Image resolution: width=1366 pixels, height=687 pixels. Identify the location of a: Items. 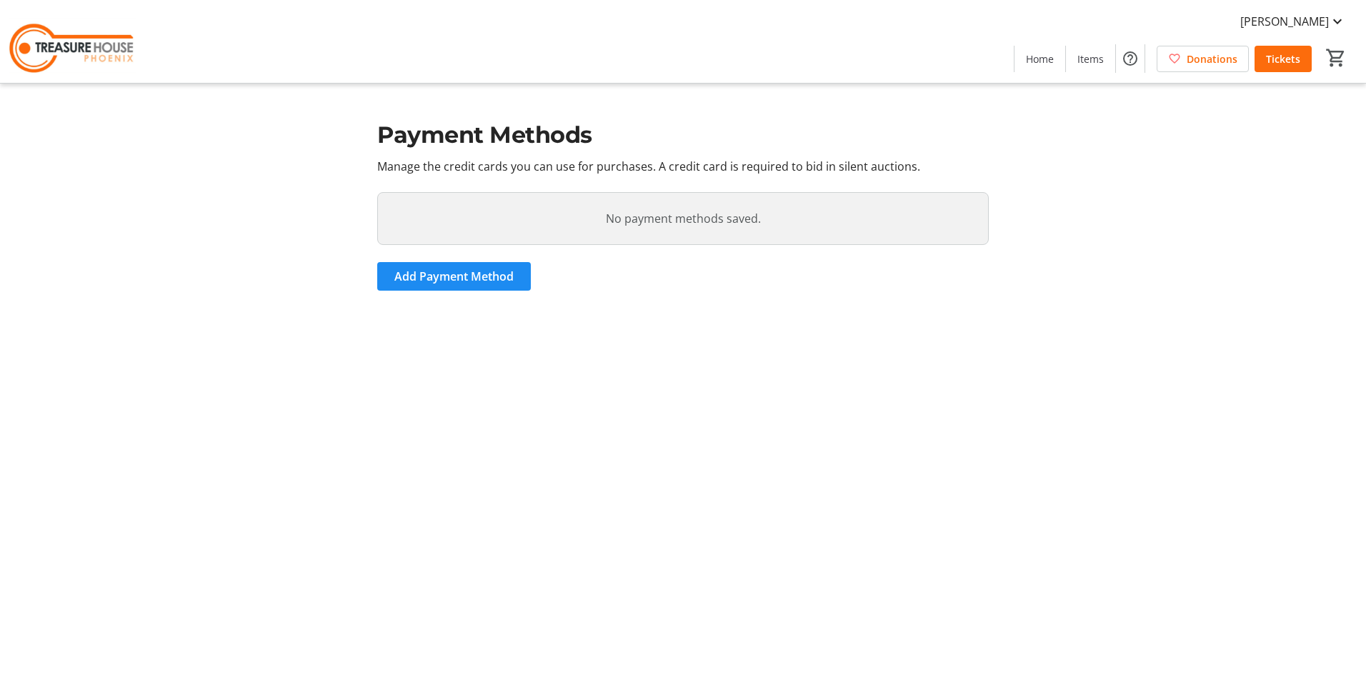
(1090, 59).